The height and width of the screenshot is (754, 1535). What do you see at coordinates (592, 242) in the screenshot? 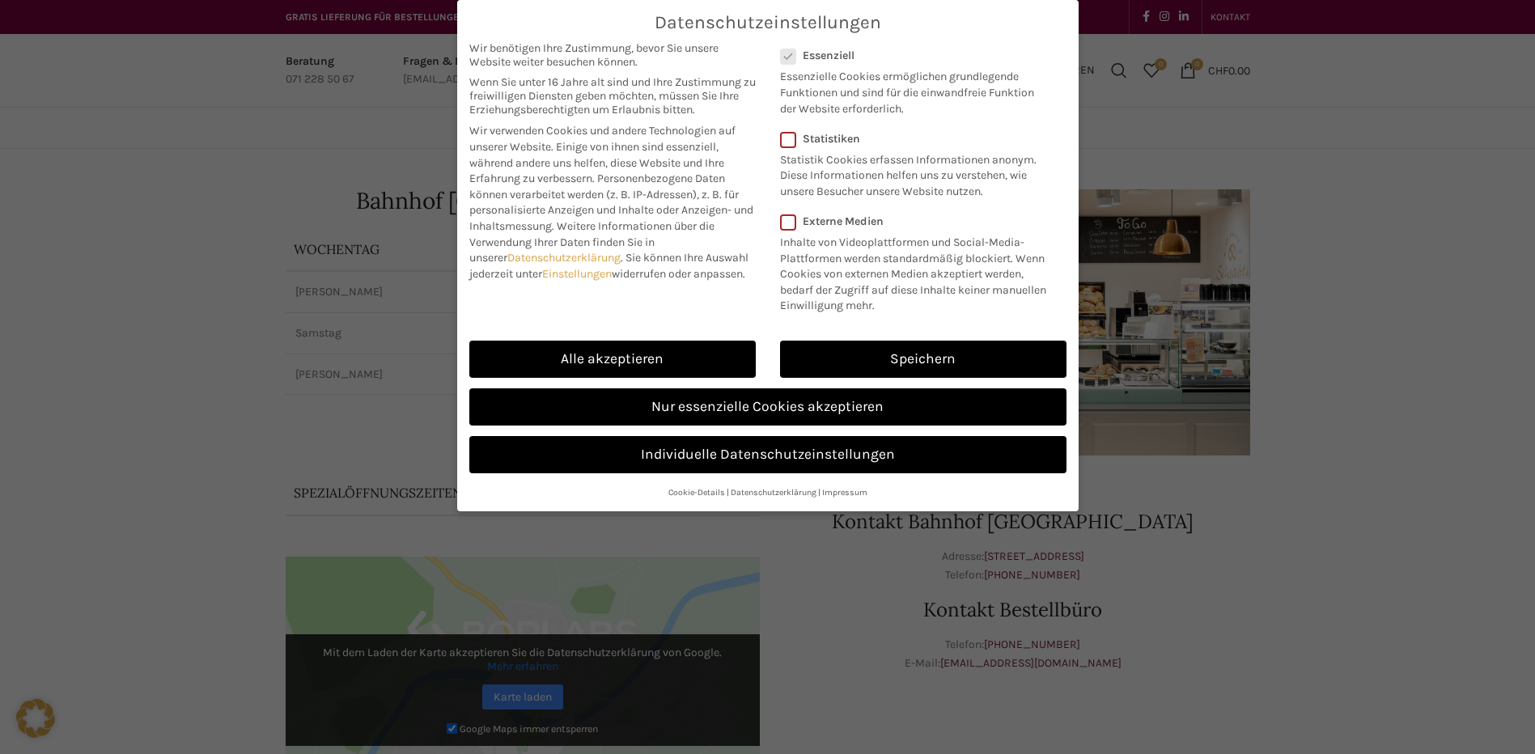
I see `span: Weitere Informationen über die Verwendung Ihrer Daten finden Sie in unserer .` at bounding box center [592, 242].